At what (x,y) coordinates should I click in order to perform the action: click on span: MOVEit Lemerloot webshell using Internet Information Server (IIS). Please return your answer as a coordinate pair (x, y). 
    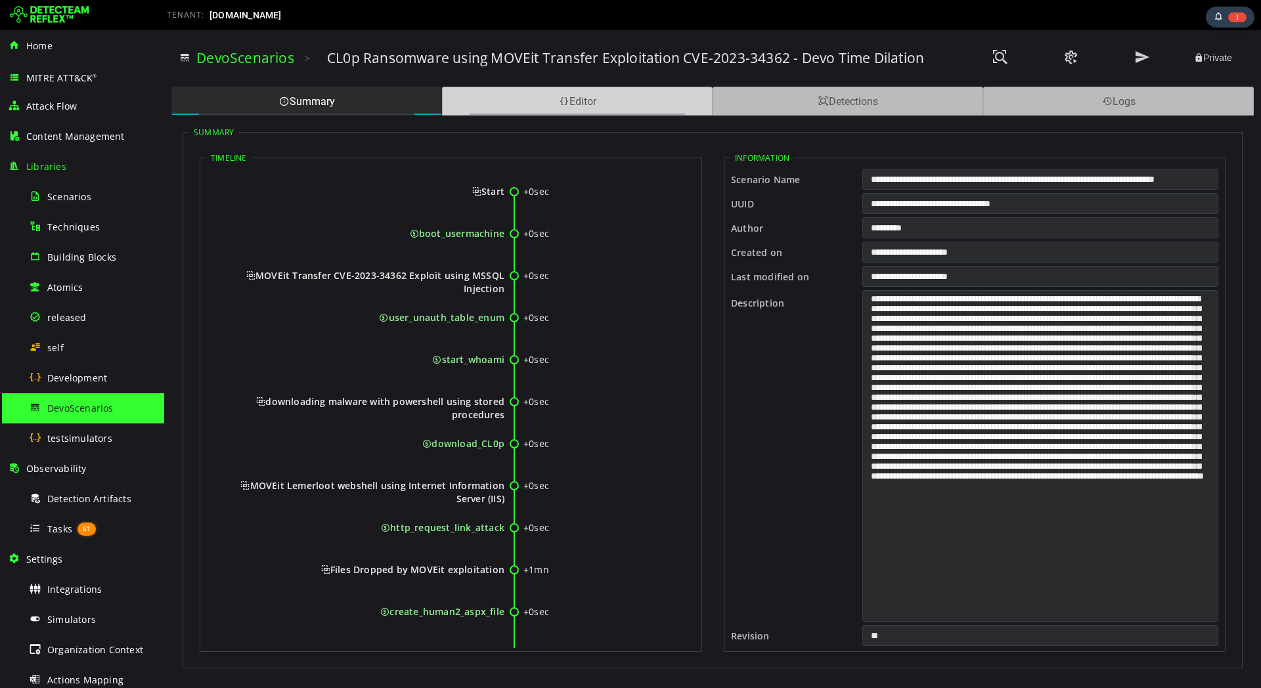
    Looking at the image, I should click on (208, 462).